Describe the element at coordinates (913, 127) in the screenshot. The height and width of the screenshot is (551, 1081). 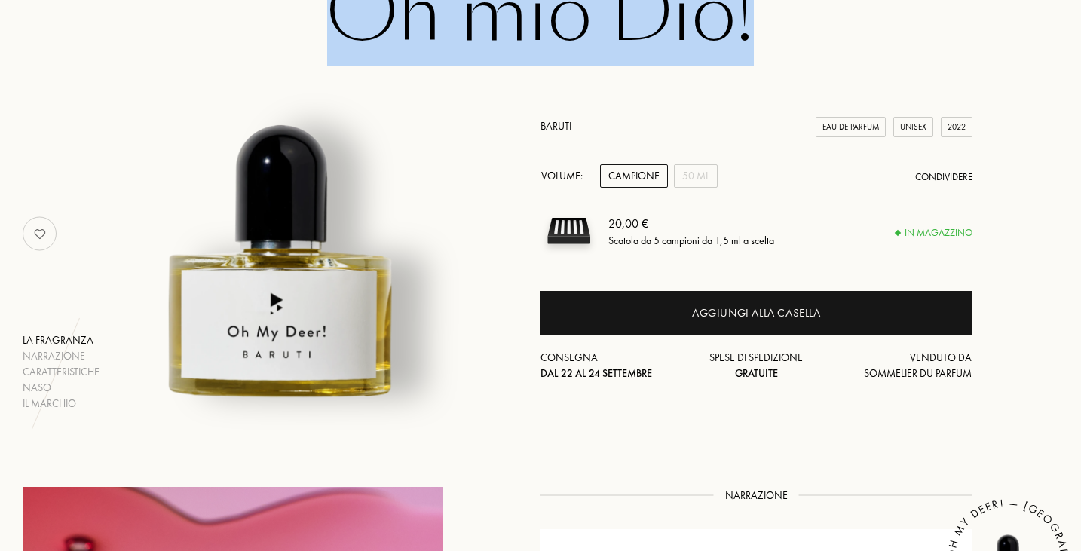
I see `font: Unisex` at that location.